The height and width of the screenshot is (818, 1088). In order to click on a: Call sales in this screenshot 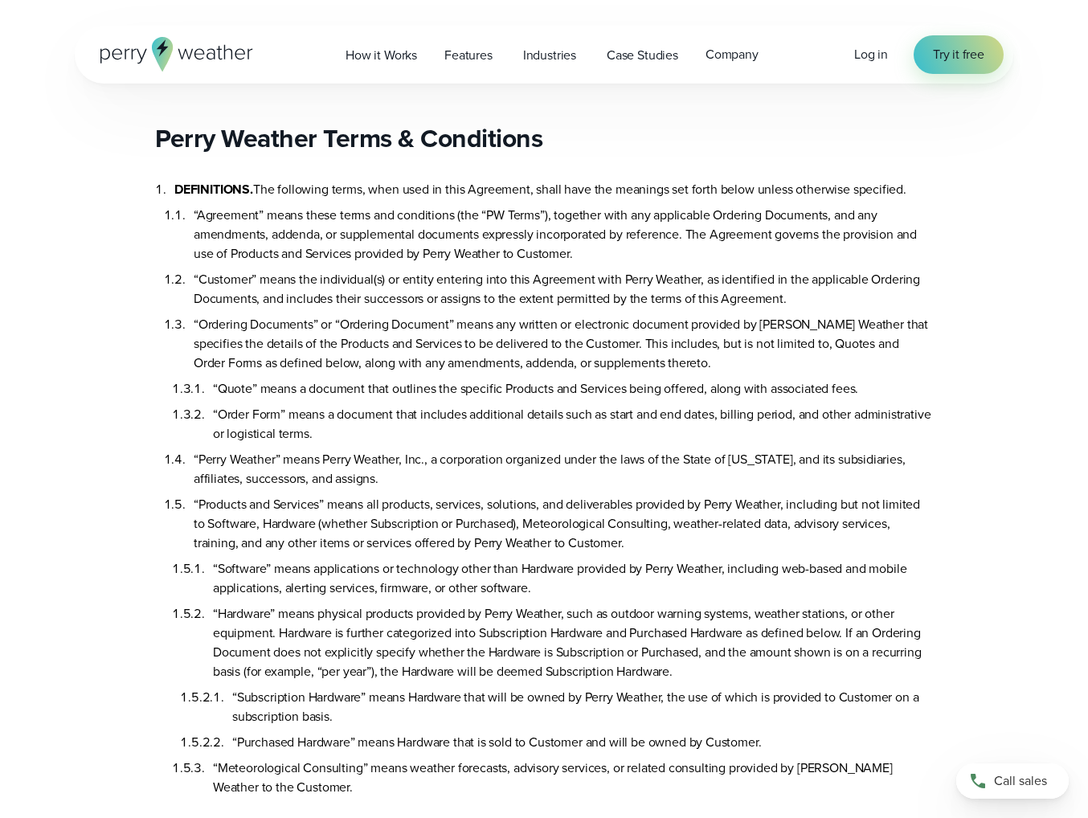, I will do `click(1012, 781)`.